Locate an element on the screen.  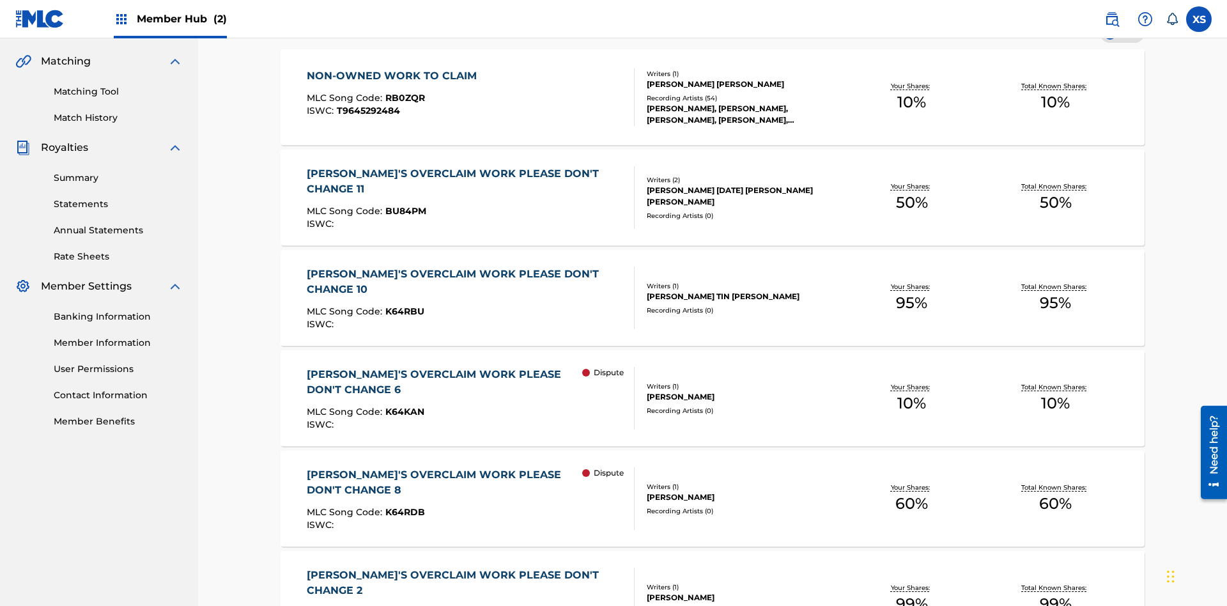
div: Drag is located at coordinates (1171, 576).